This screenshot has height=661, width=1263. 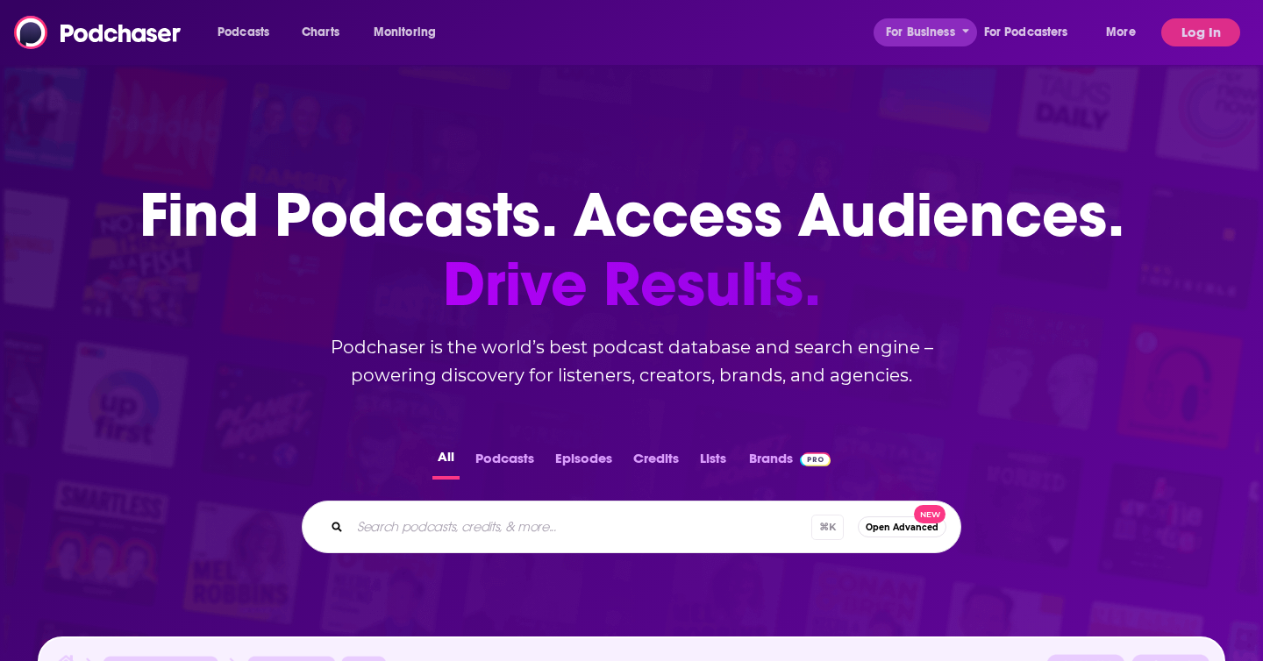 What do you see at coordinates (320, 32) in the screenshot?
I see `a: Charts` at bounding box center [320, 32].